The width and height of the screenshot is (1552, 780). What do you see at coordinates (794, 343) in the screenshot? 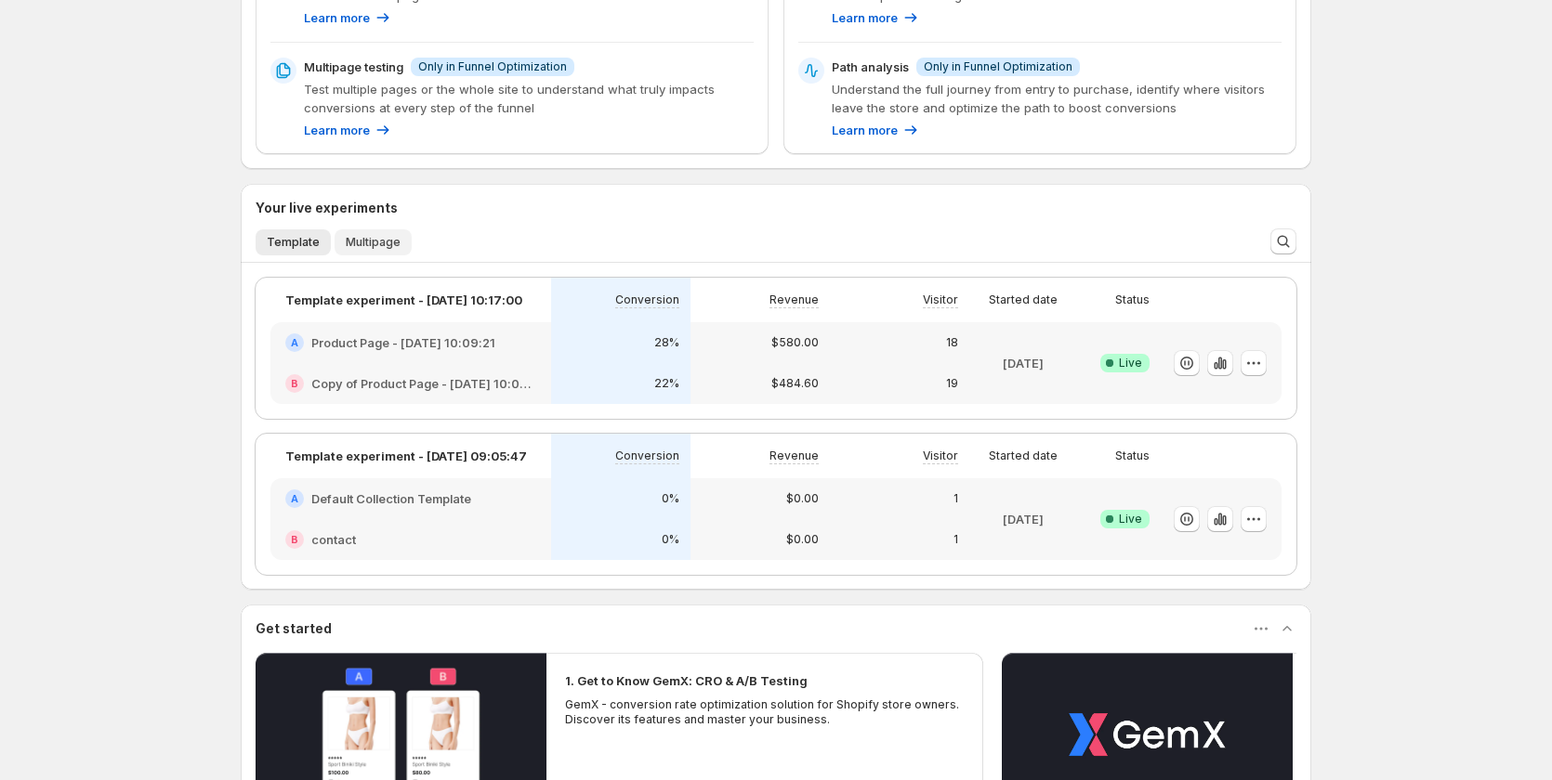
I see `p: $580.00` at bounding box center [794, 343].